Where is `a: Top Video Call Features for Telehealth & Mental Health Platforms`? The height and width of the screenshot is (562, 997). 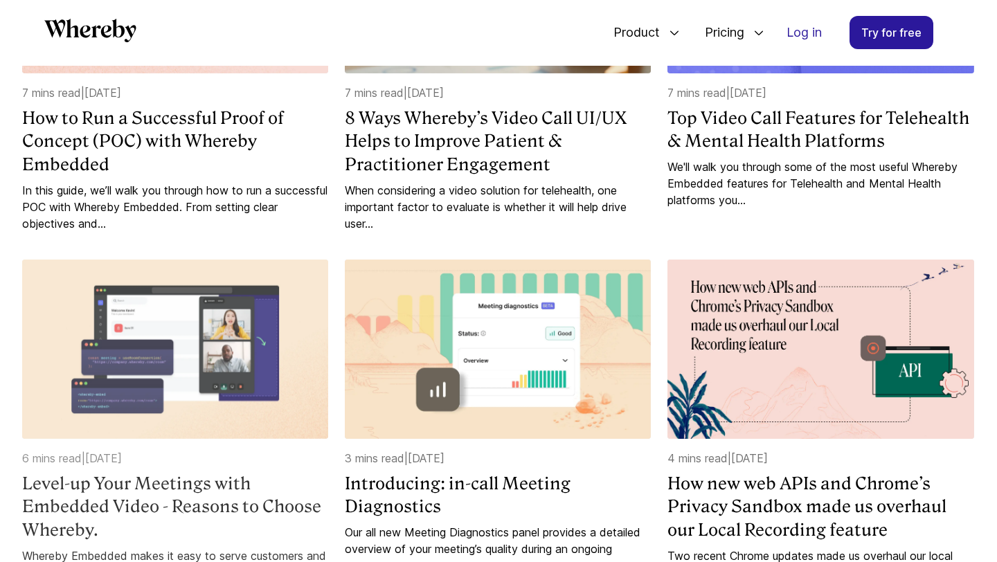
a: Top Video Call Features for Telehealth & Mental Health Platforms is located at coordinates (820, 129).